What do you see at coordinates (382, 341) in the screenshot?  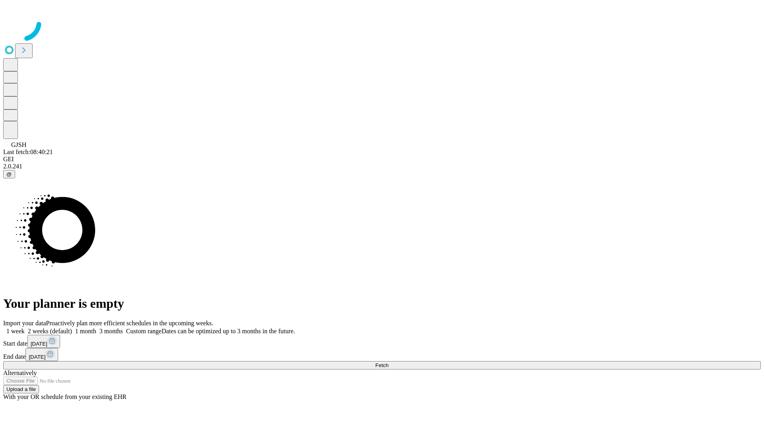 I see `div: Start date` at bounding box center [382, 341].